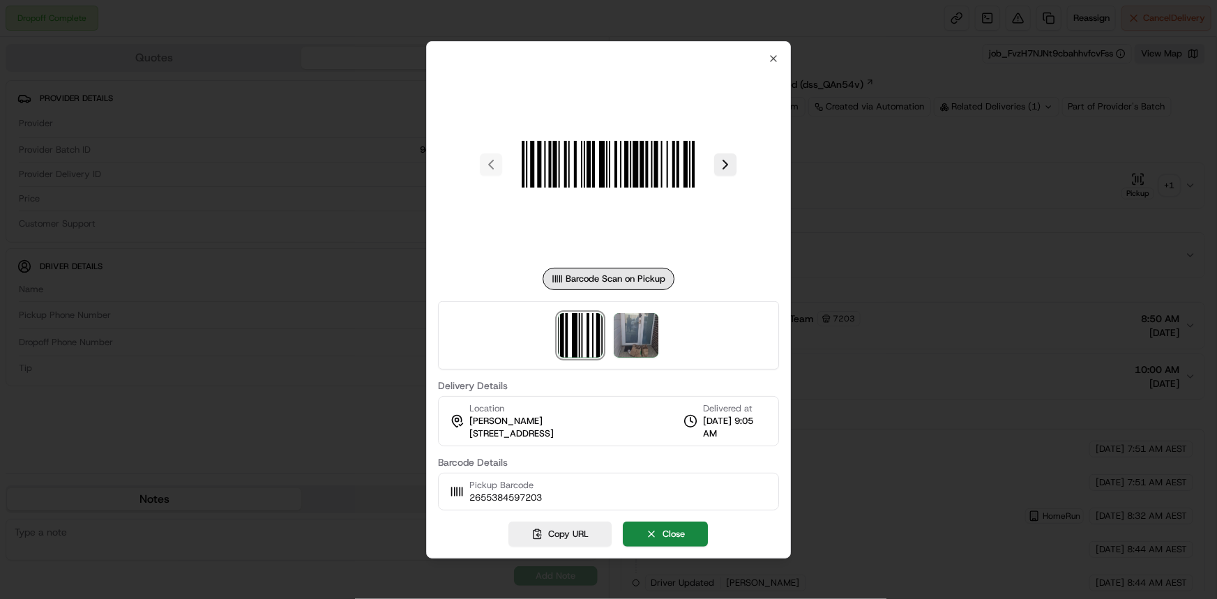  What do you see at coordinates (637, 335) in the screenshot?
I see `button: photo_proof_of_delivery image` at bounding box center [637, 335].